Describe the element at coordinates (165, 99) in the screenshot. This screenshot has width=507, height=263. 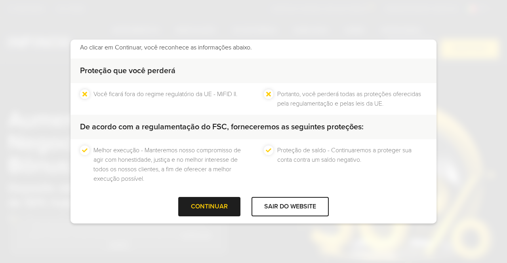
I see `li: Você ficará fora do regime regulatório da UE - MiFID II.` at that location.